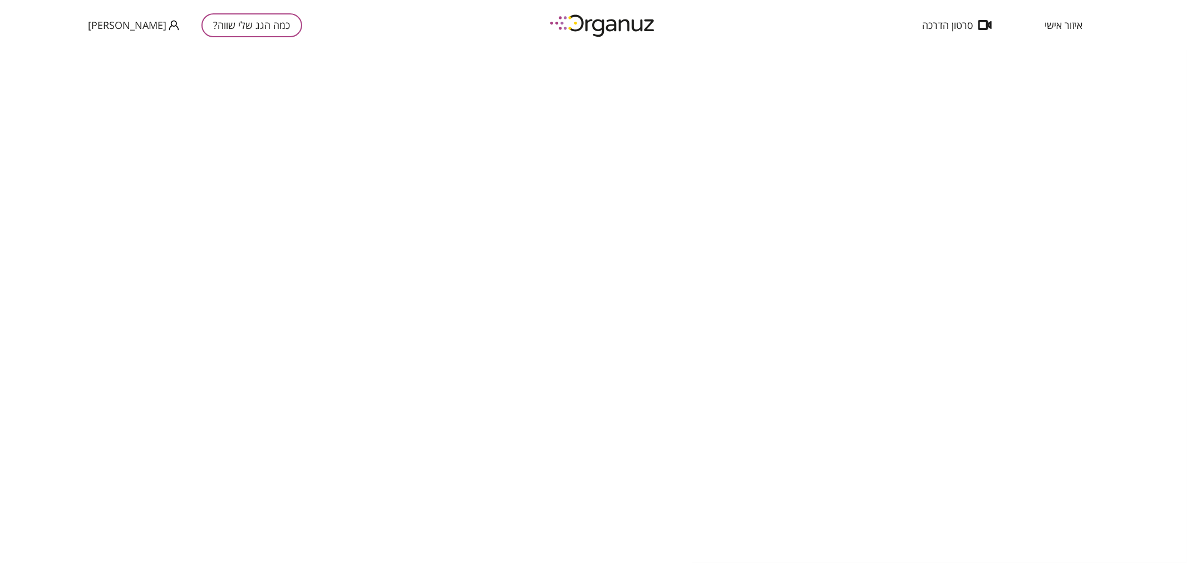 The width and height of the screenshot is (1187, 563). Describe the element at coordinates (957, 25) in the screenshot. I see `button: סרטון הדרכה` at that location.